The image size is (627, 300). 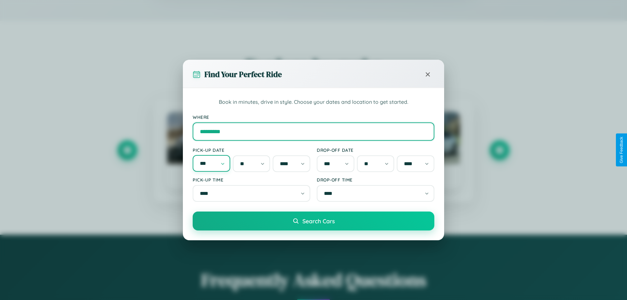 I want to click on label: Where, so click(x=313, y=117).